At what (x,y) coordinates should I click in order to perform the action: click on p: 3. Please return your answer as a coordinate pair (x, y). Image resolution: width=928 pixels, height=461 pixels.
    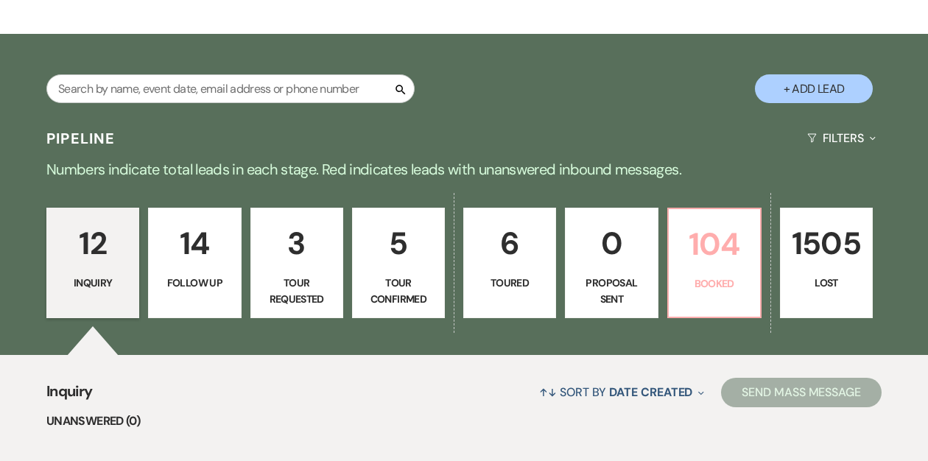
    Looking at the image, I should click on (297, 243).